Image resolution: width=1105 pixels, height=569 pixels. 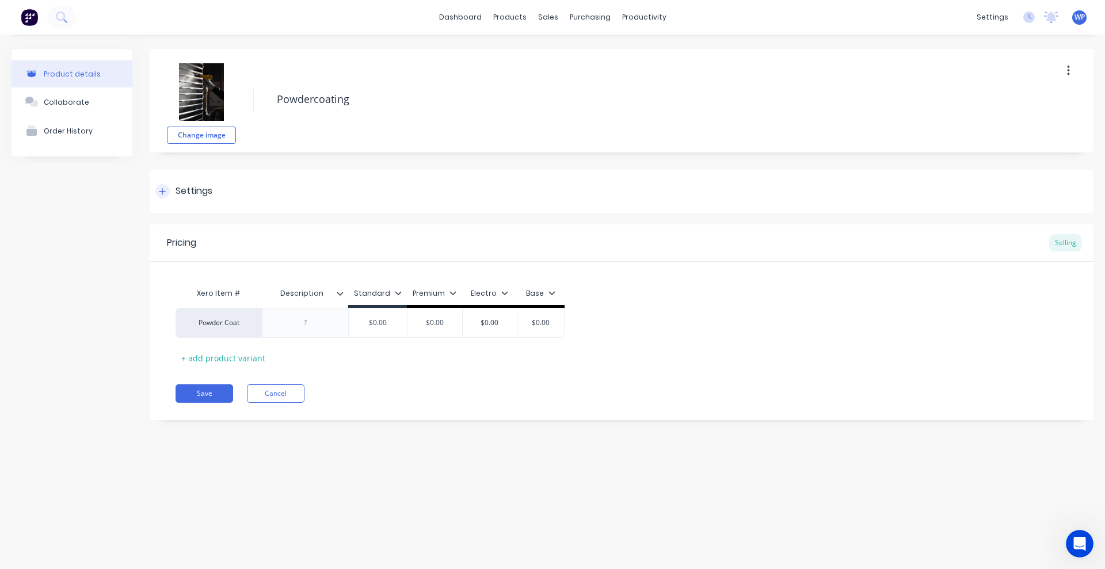 What do you see at coordinates (68, 131) in the screenshot?
I see `div: Order History` at bounding box center [68, 131].